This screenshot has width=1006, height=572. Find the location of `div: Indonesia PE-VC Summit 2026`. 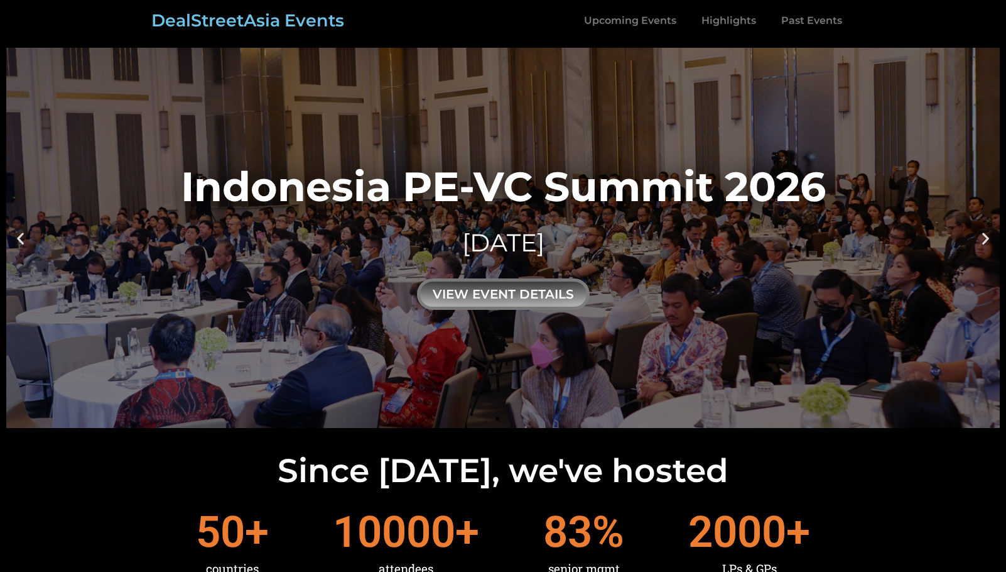

div: Indonesia PE-VC Summit 2026 is located at coordinates (503, 186).